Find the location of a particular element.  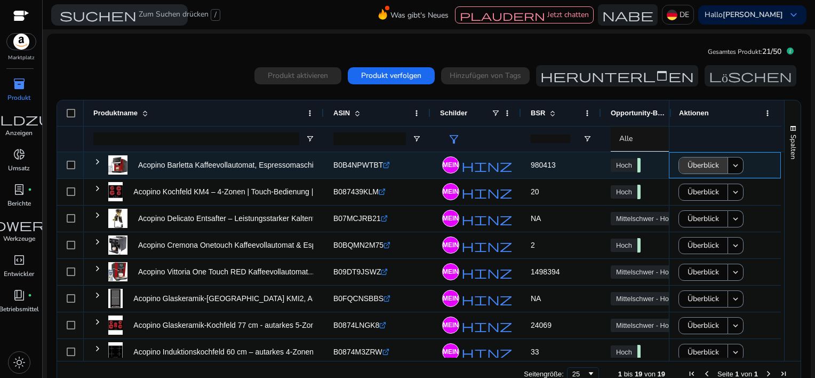

img: de.svg is located at coordinates (672, 15).